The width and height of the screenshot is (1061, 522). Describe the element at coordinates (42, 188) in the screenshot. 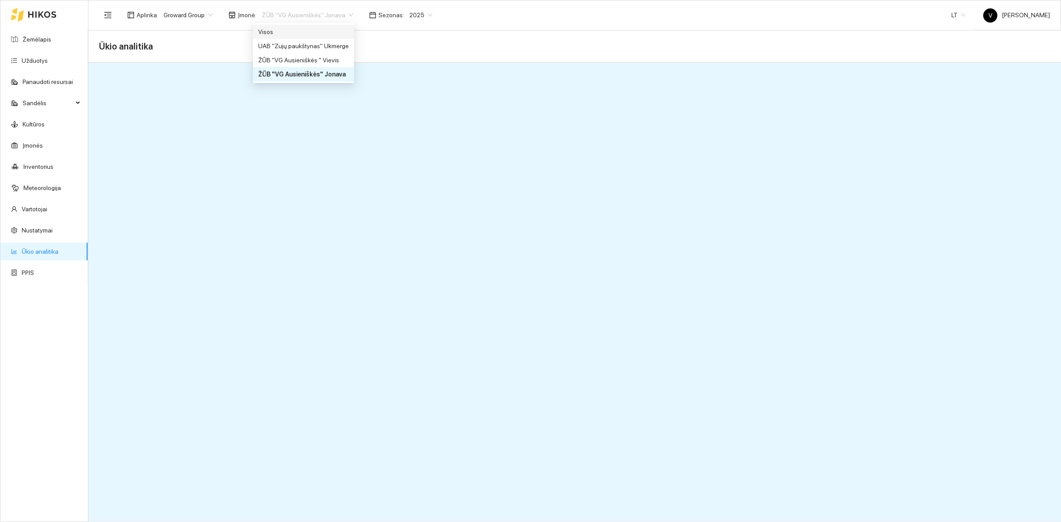

I see `a: Meteorologija` at that location.